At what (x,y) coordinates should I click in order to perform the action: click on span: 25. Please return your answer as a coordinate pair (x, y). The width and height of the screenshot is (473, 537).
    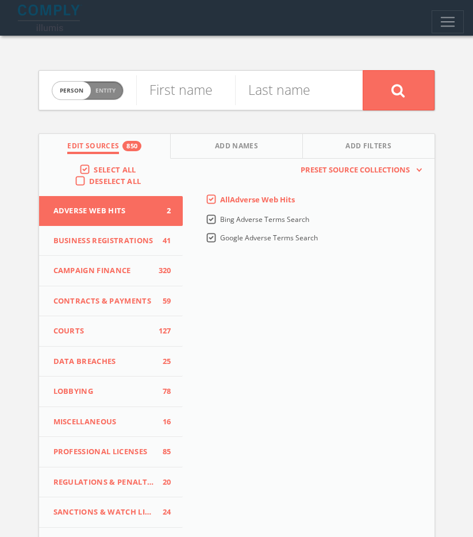
    Looking at the image, I should click on (163, 362).